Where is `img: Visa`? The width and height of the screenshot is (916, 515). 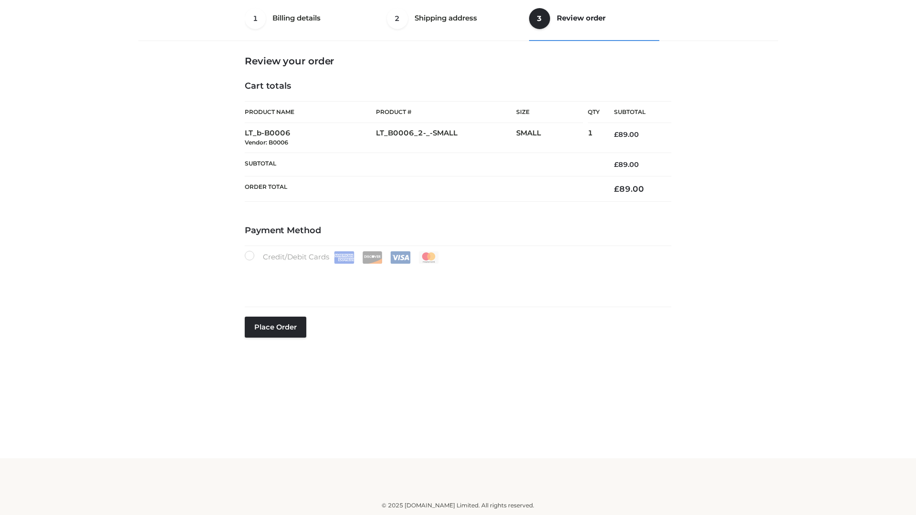
img: Visa is located at coordinates (400, 258).